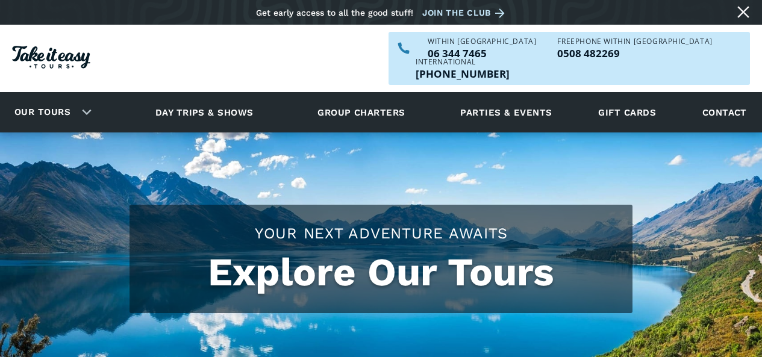 This screenshot has height=357, width=762. Describe the element at coordinates (482, 53) in the screenshot. I see `p: 06 344 7465` at that location.